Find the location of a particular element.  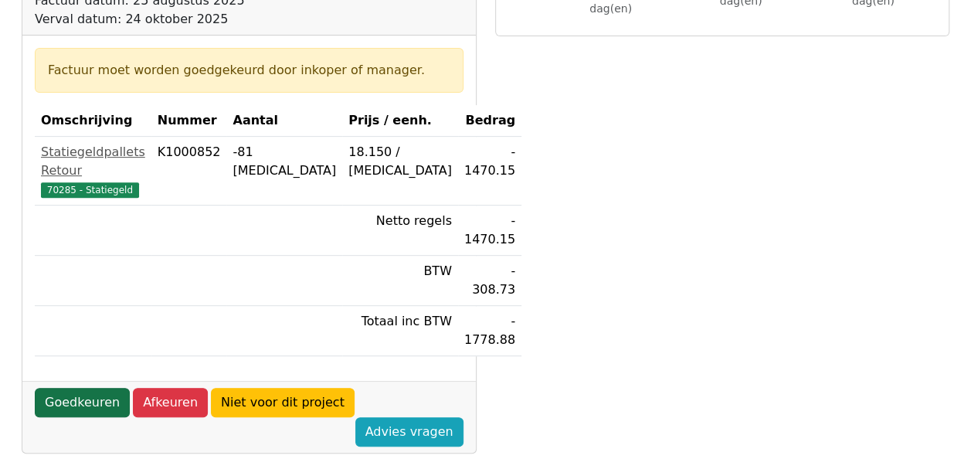

th: Nummer is located at coordinates (189, 121).